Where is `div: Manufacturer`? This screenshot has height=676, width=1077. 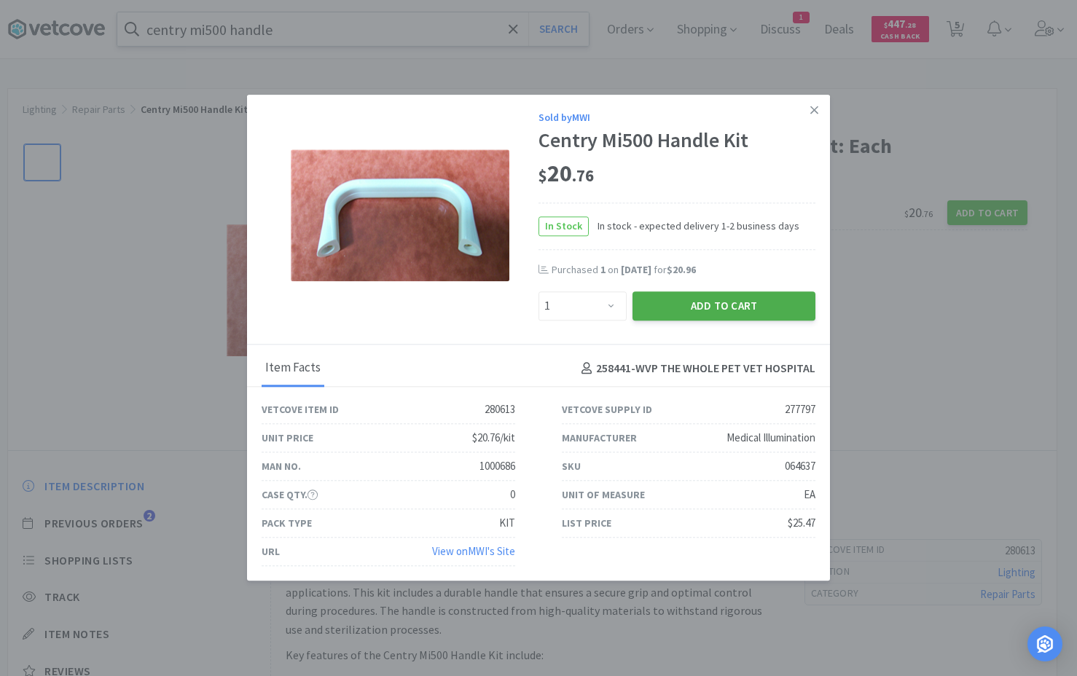 div: Manufacturer is located at coordinates (599, 438).